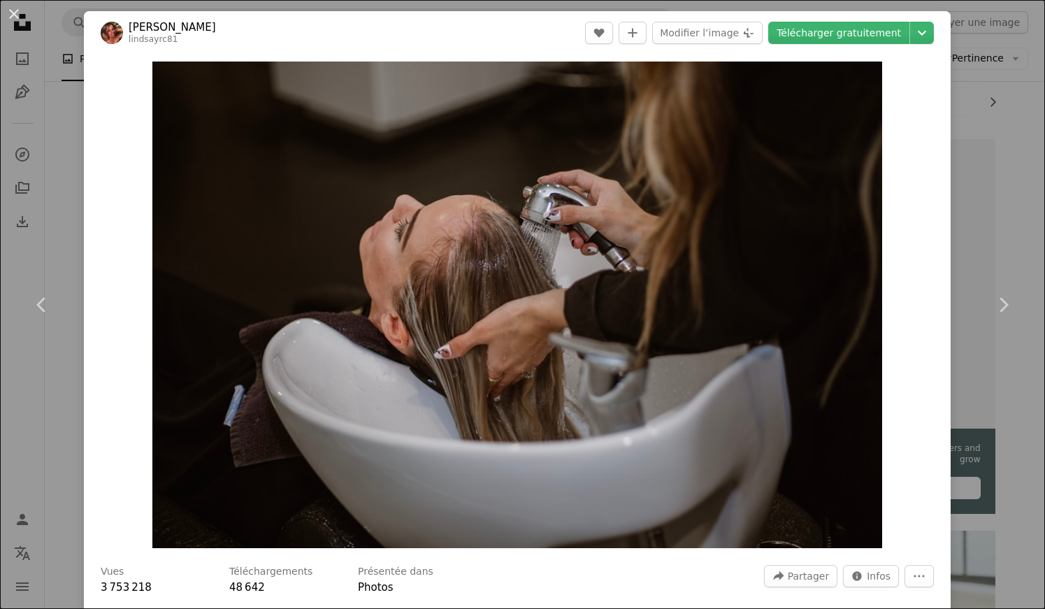 The width and height of the screenshot is (1045, 609). What do you see at coordinates (375, 587) in the screenshot?
I see `a: Photos` at bounding box center [375, 587].